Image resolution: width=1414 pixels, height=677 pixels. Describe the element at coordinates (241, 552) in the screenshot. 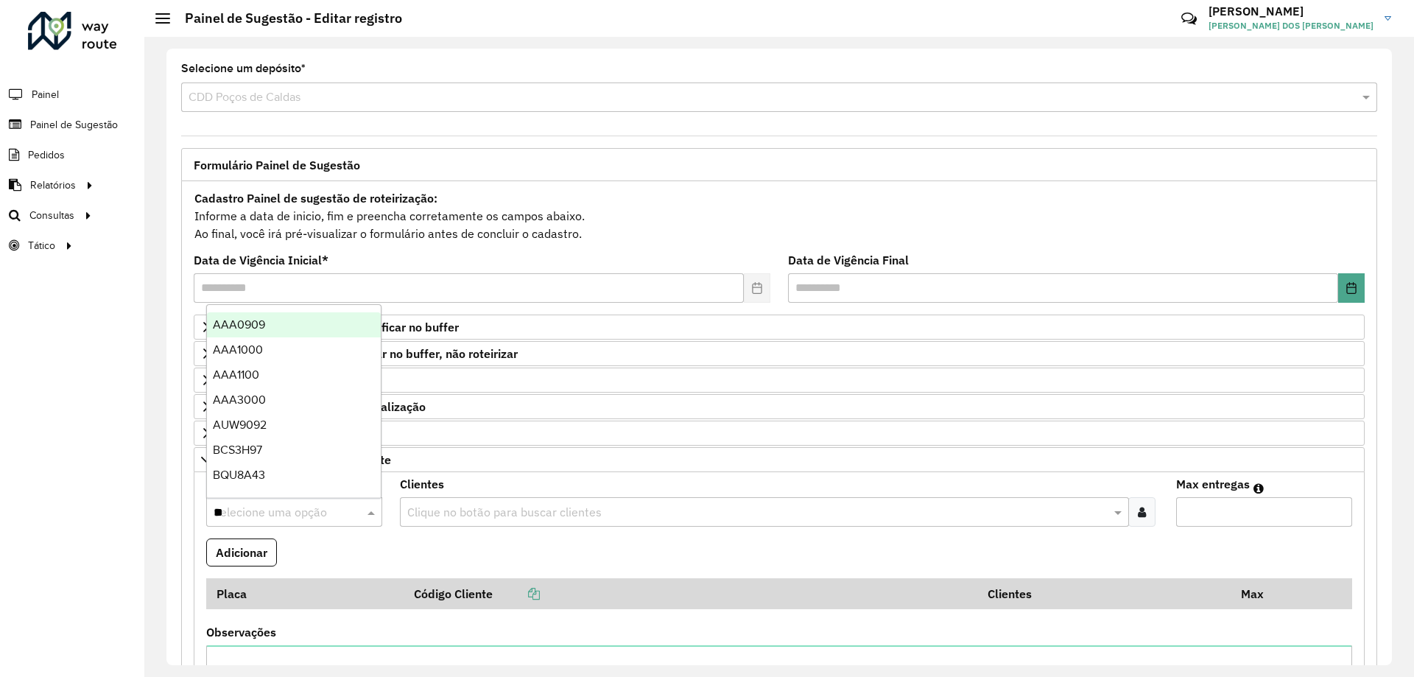

I see `button: Adicionar` at that location.